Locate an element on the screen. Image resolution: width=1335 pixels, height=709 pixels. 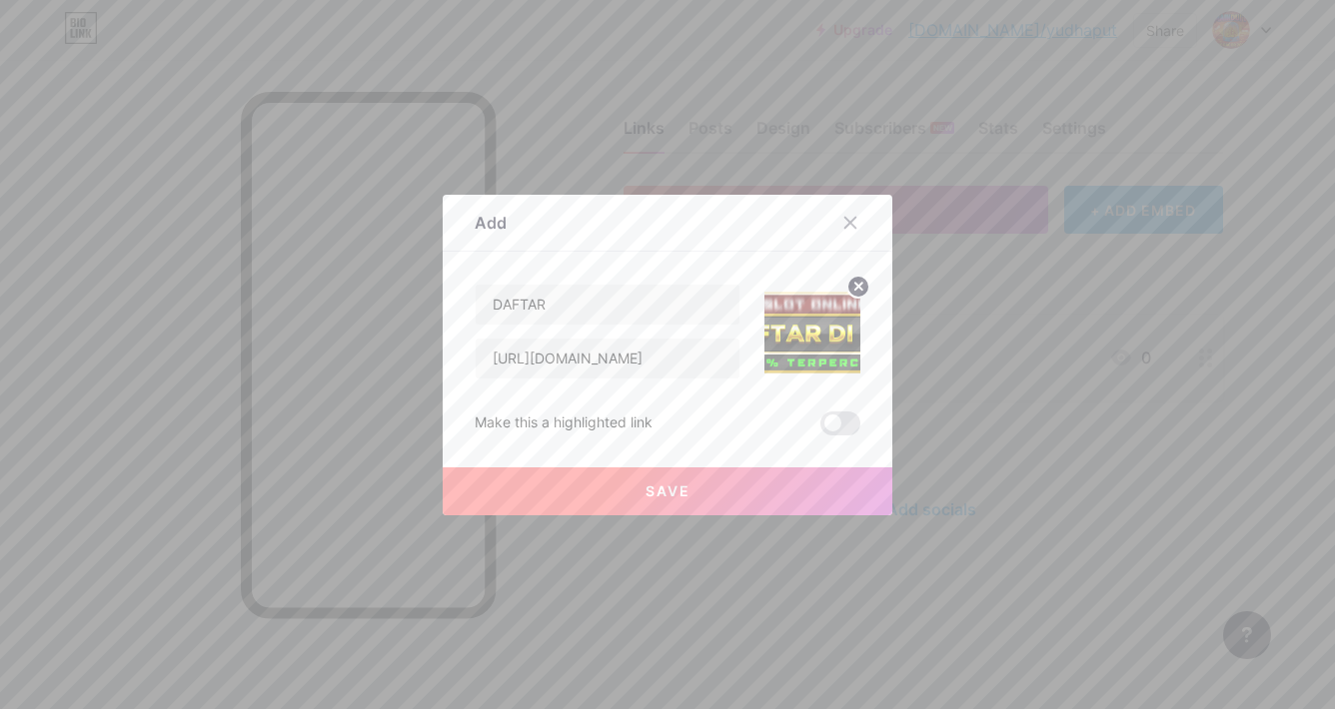
div: Add is located at coordinates (491, 223).